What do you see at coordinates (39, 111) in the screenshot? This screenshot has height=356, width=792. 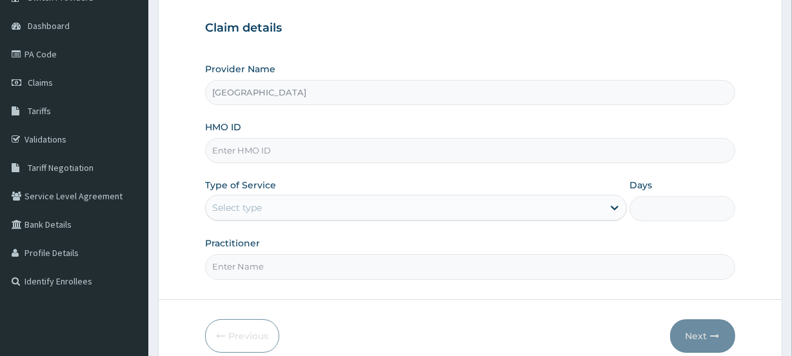 I see `span: Tariffs` at bounding box center [39, 111].